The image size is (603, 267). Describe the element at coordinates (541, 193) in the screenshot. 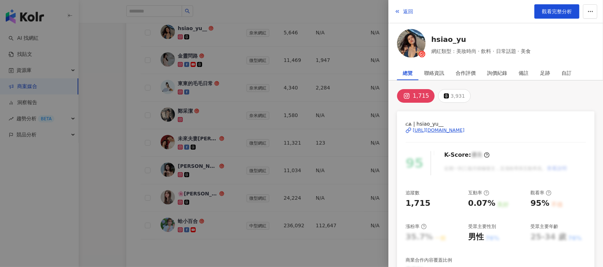

I see `div: 觀看率` at that location.